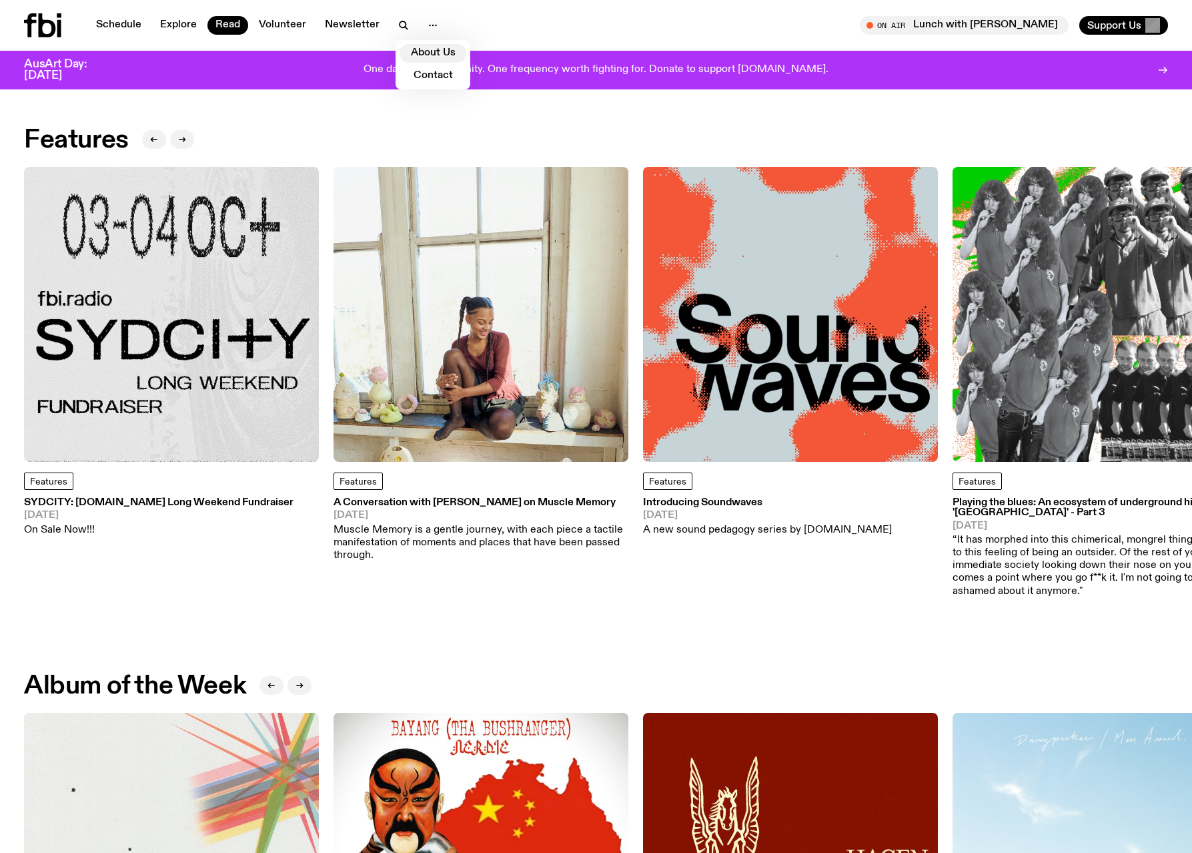  What do you see at coordinates (1123, 25) in the screenshot?
I see `button: Support Us` at bounding box center [1123, 25].